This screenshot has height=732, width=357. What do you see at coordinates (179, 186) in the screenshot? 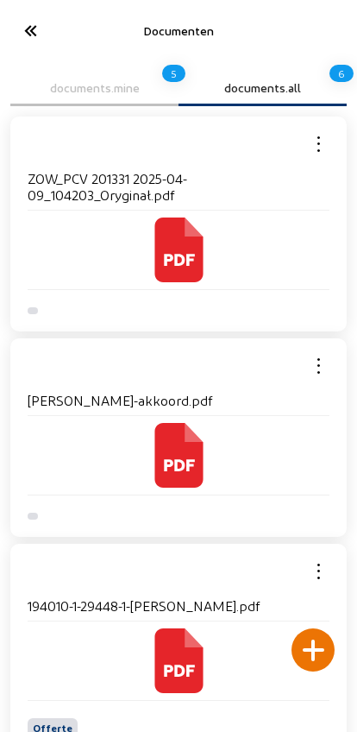
I see `h4: ZOW_PCV 201331 2025-04-09_104203_Oryginał.pdf` at bounding box center [179, 186].